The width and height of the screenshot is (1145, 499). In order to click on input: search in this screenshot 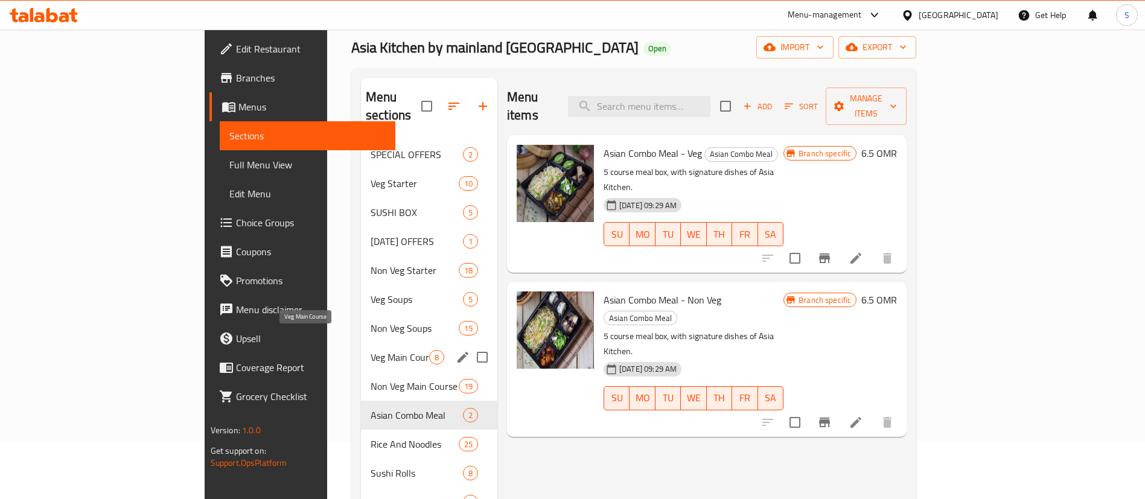, I will do `click(639, 106)`.